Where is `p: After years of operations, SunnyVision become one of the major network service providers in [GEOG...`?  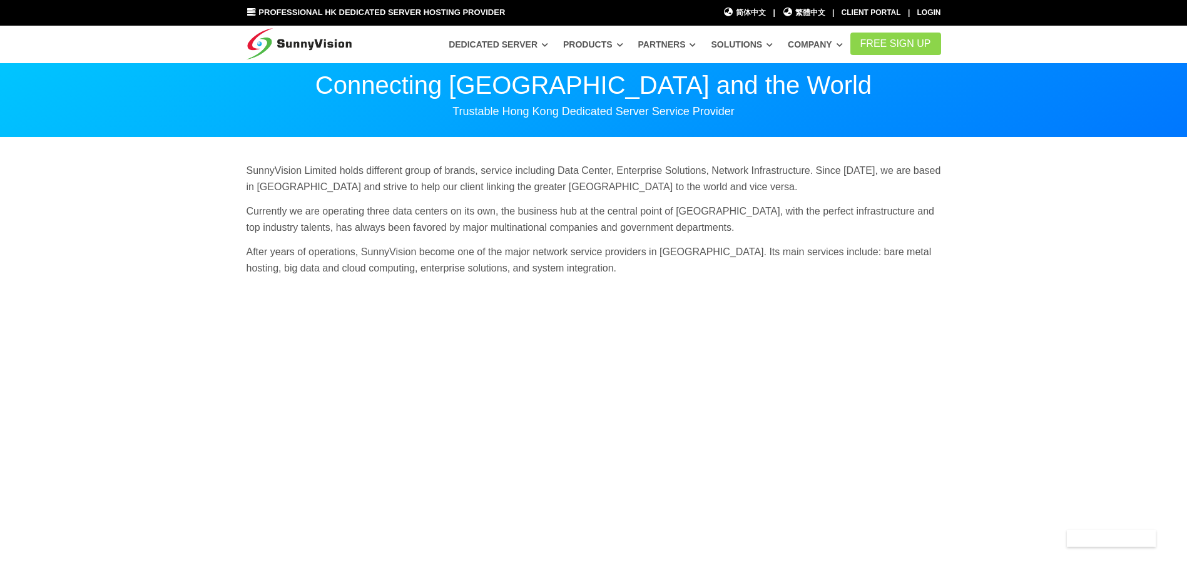 p: After years of operations, SunnyVision become one of the major network service providers in [GEOG... is located at coordinates (594, 260).